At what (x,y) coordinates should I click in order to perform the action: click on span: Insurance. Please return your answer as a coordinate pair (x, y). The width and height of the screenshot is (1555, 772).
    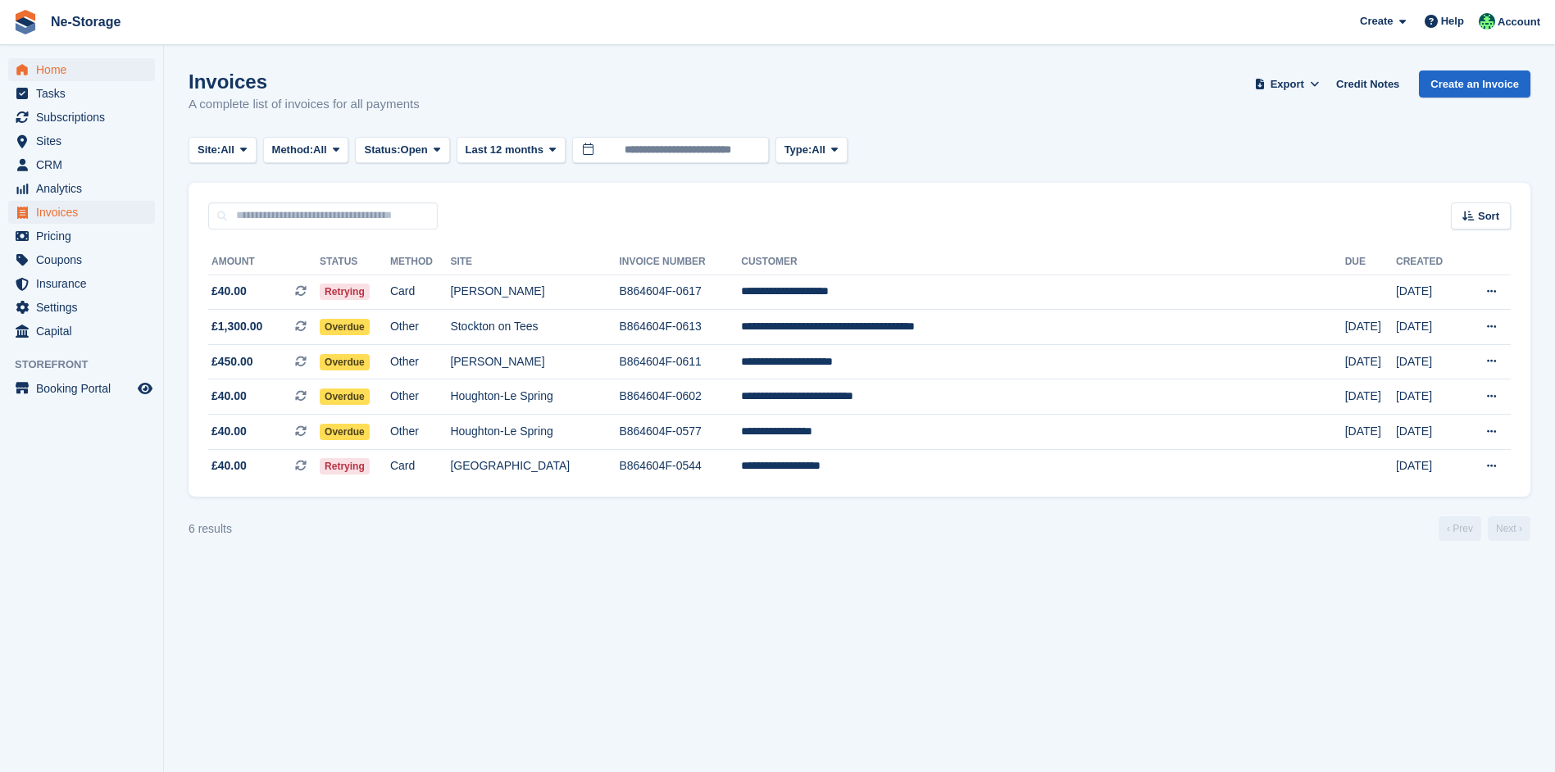
    Looking at the image, I should click on (85, 284).